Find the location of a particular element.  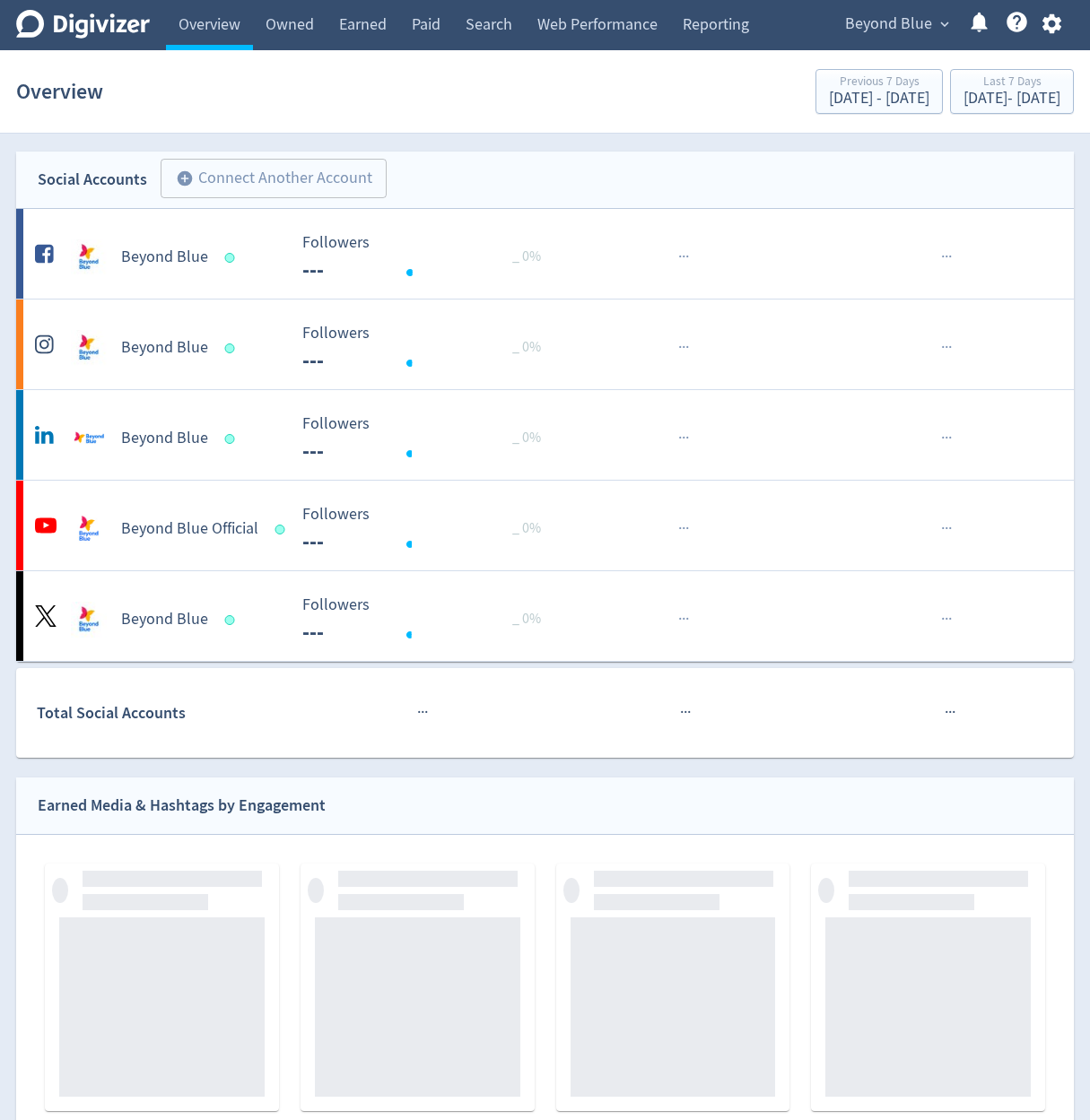

span: add_circle is located at coordinates (184, 179).